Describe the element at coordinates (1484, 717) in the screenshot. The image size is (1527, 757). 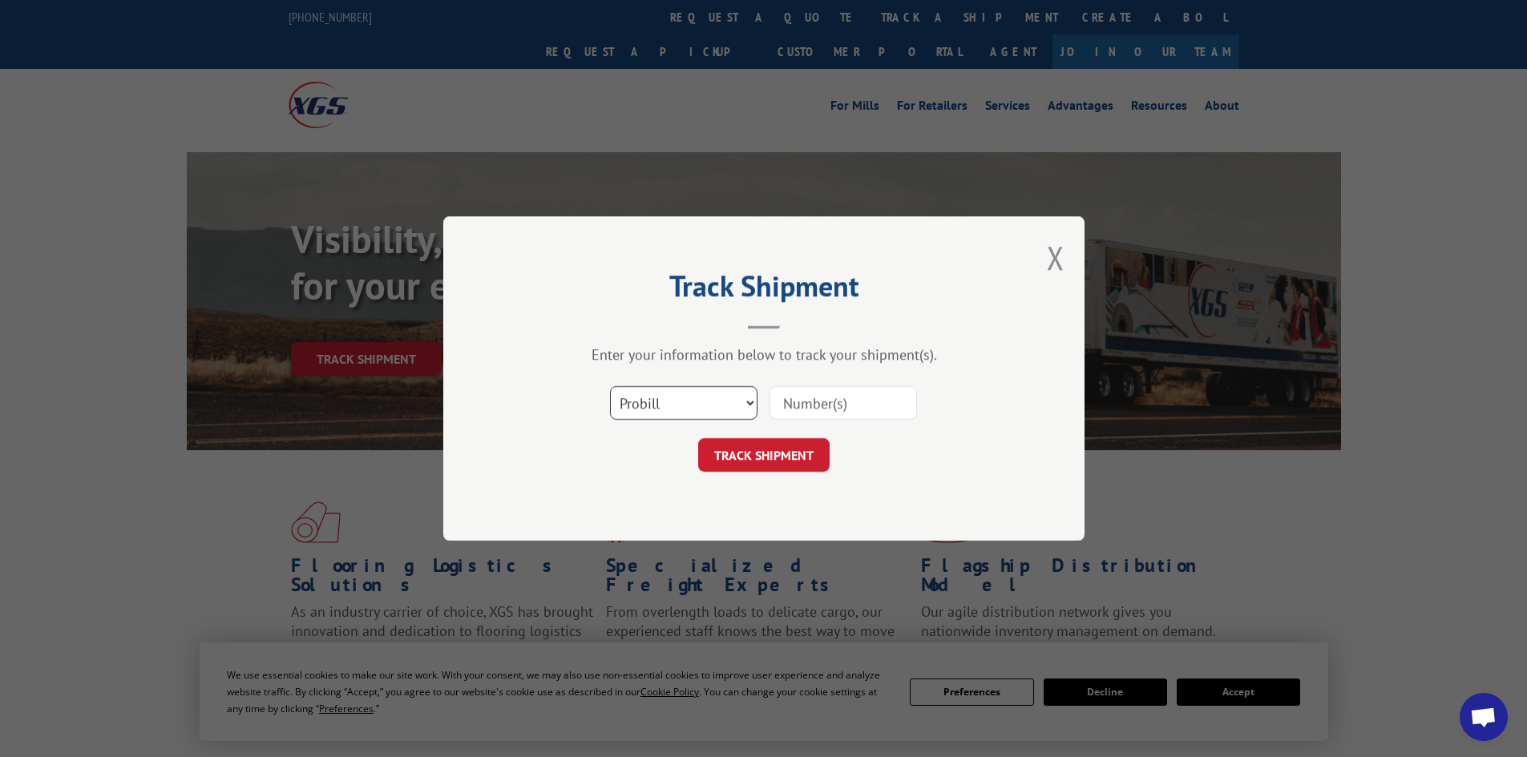
I see `div: Open chat` at that location.